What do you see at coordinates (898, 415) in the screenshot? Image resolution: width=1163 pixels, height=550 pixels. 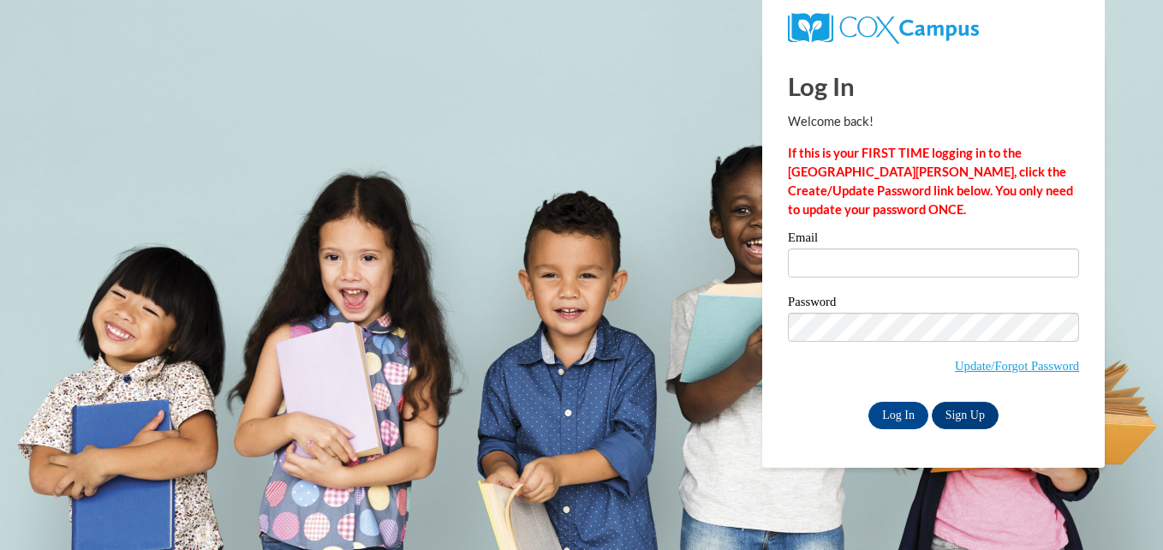 I see `input: Log In` at bounding box center [898, 415].